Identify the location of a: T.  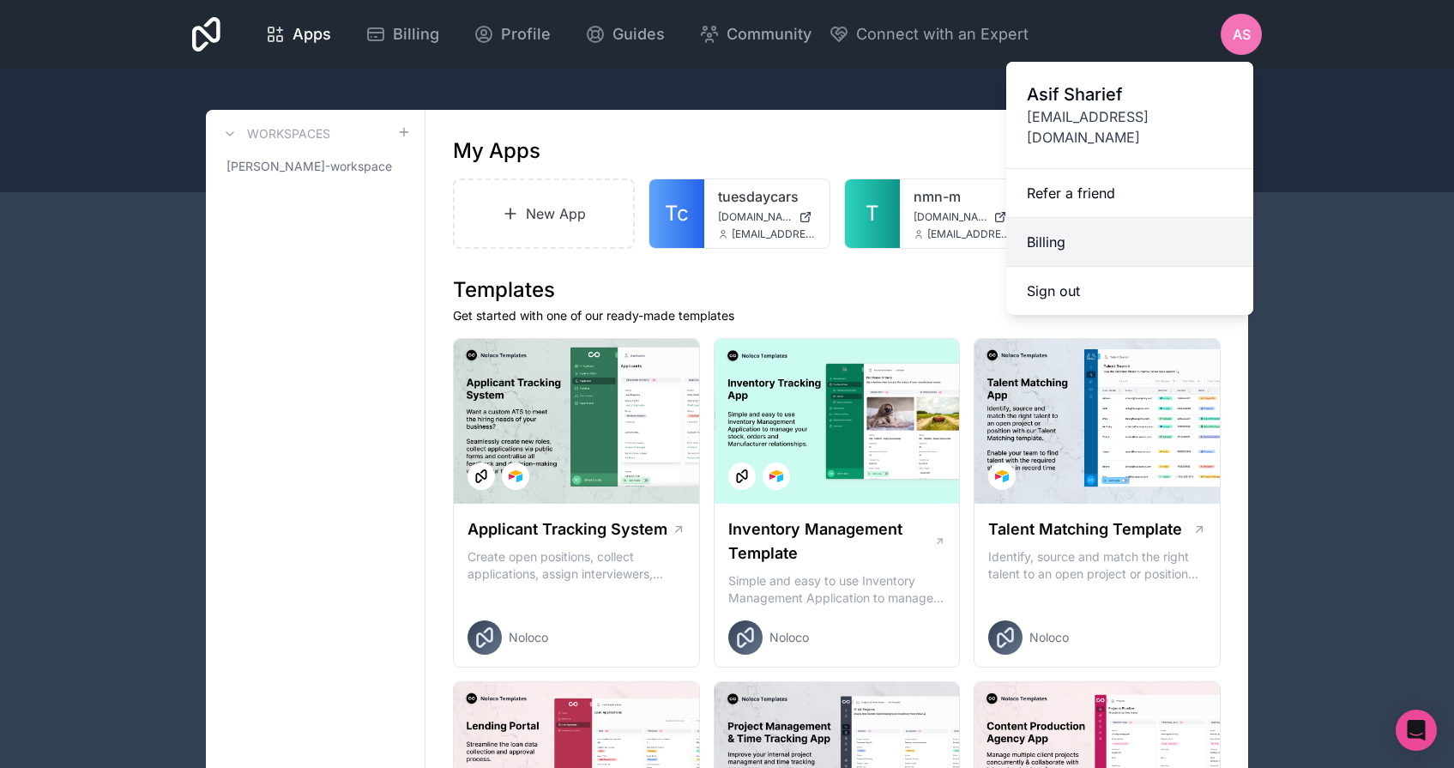
(872, 214).